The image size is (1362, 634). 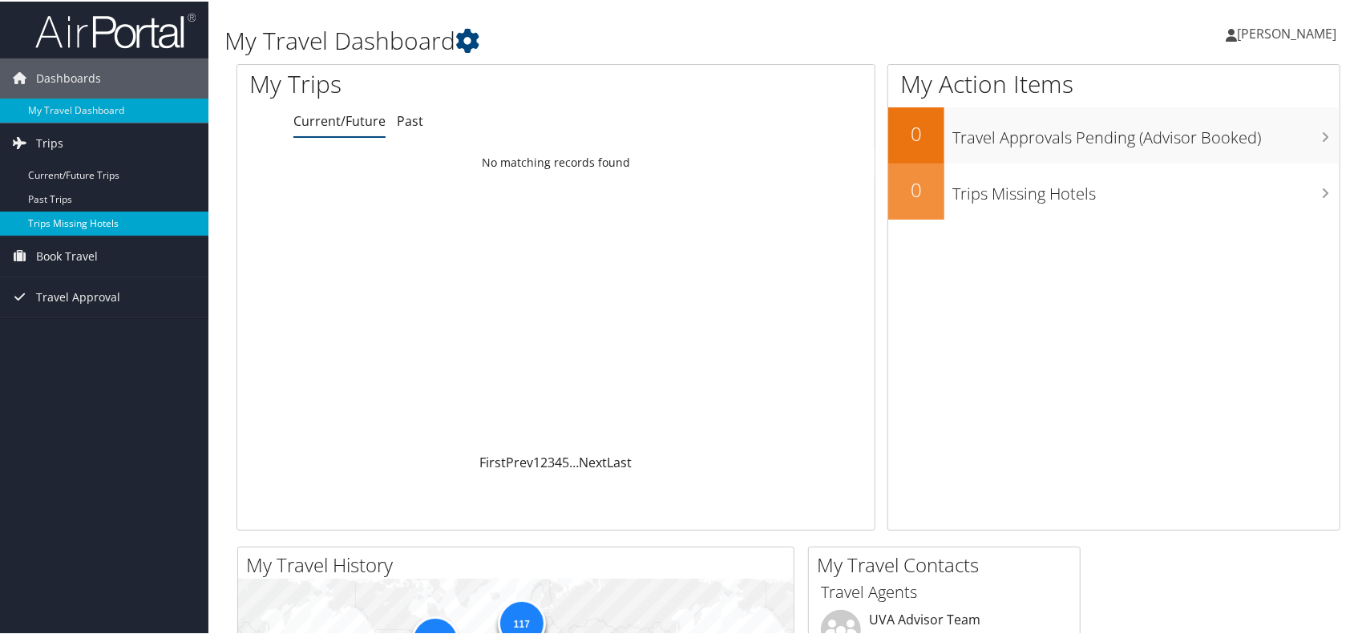 I want to click on h1: My Travel Dashboard, so click(x=600, y=39).